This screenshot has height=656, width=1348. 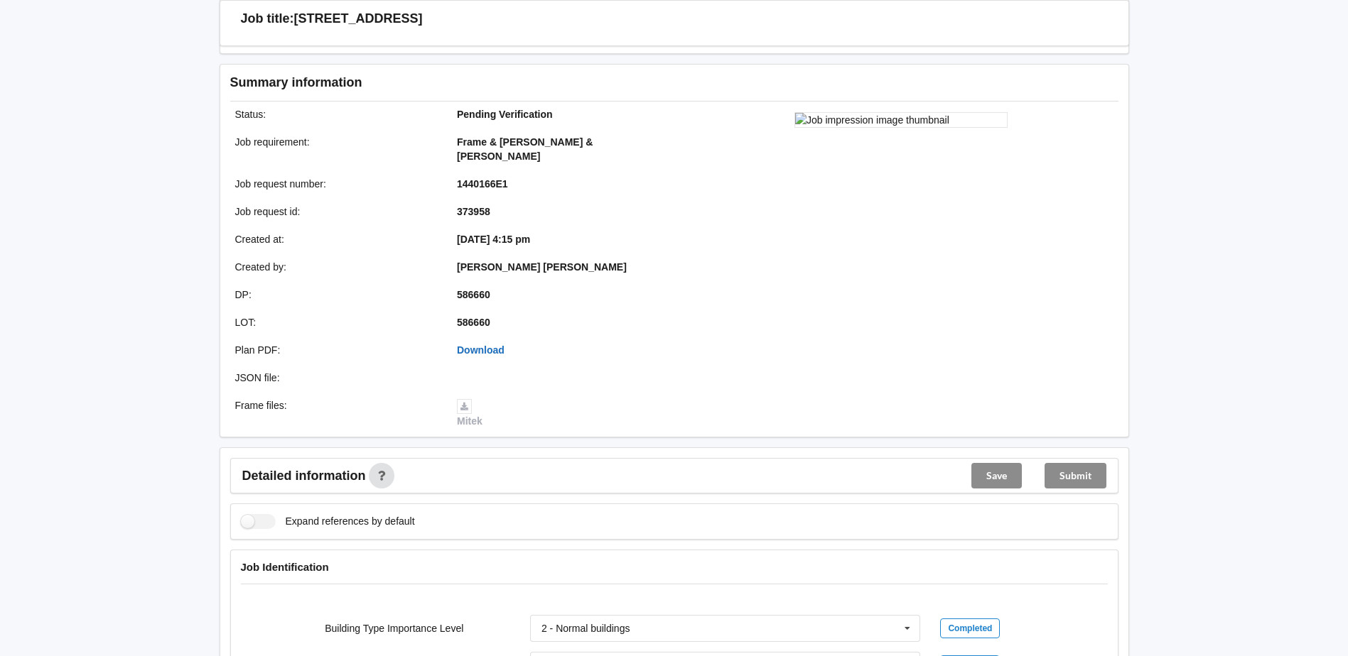 What do you see at coordinates (336, 267) in the screenshot?
I see `div: Created by :` at bounding box center [336, 267].